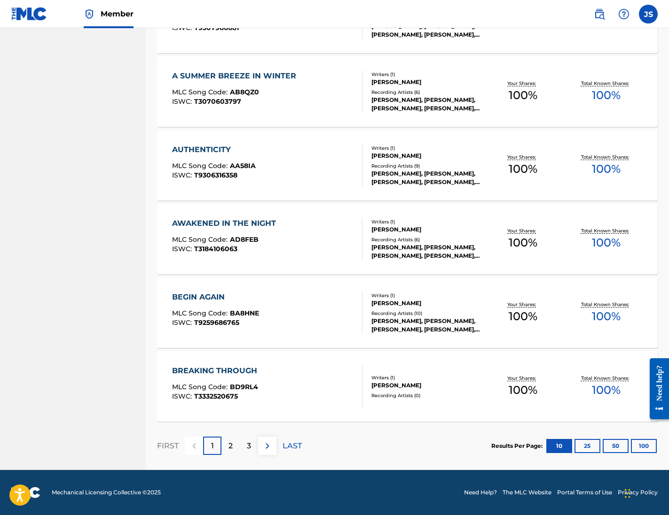  I want to click on span: AD8FEB, so click(244, 240).